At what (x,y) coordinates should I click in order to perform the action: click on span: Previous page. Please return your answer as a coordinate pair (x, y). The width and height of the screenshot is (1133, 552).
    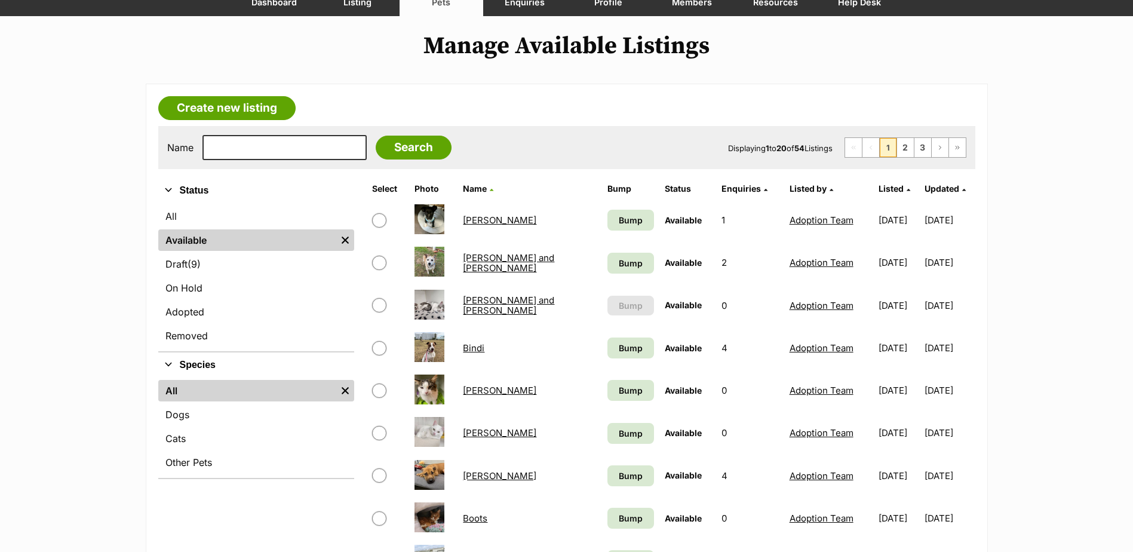
    Looking at the image, I should click on (871, 148).